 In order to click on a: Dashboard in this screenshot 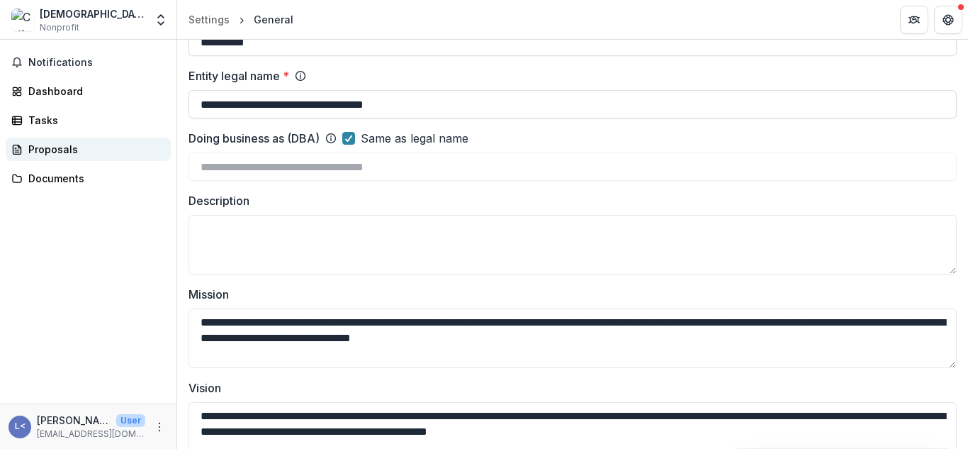, I will do `click(88, 91)`.